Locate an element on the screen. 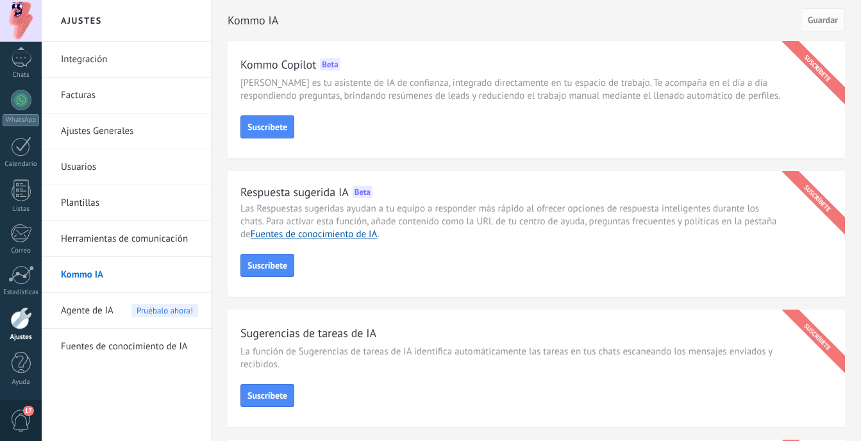  span: Agente de IA is located at coordinates (87, 311).